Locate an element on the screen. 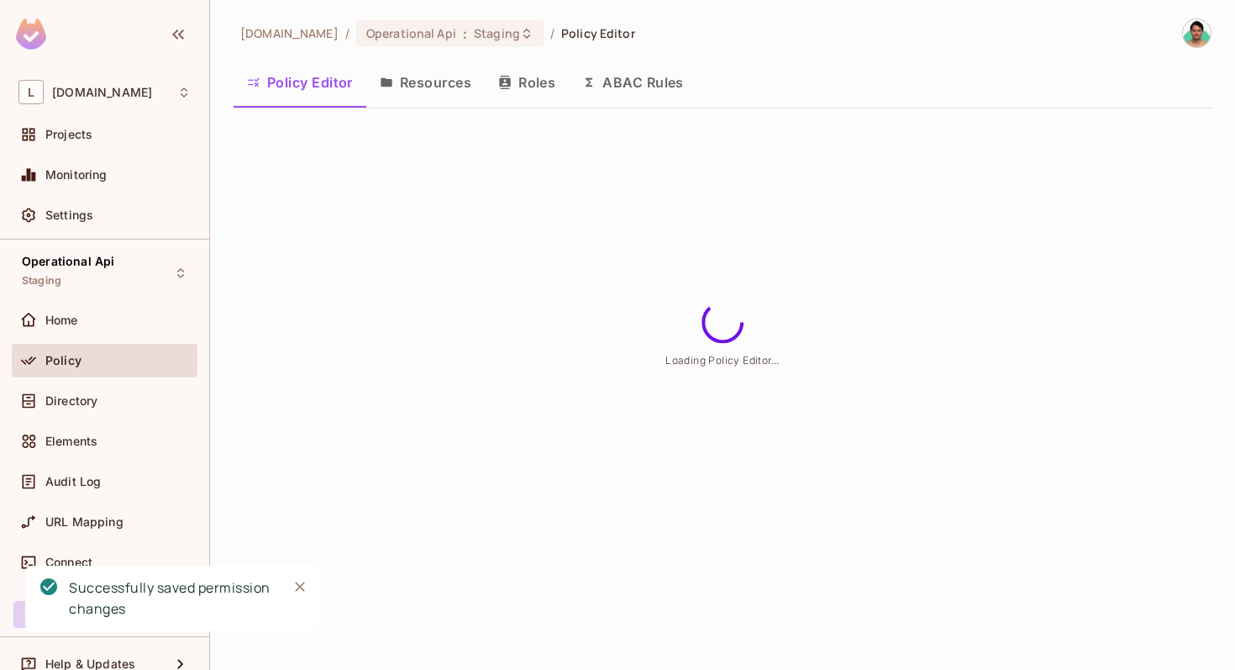 The height and width of the screenshot is (670, 1235). span: Directory is located at coordinates (71, 401).